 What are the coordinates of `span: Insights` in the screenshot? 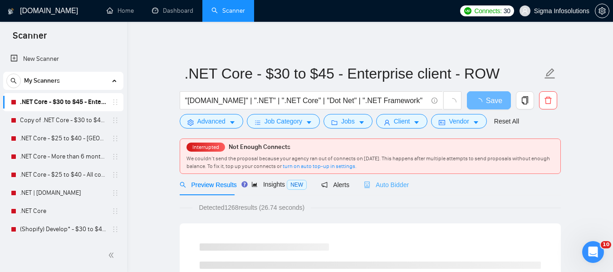 It's located at (279, 184).